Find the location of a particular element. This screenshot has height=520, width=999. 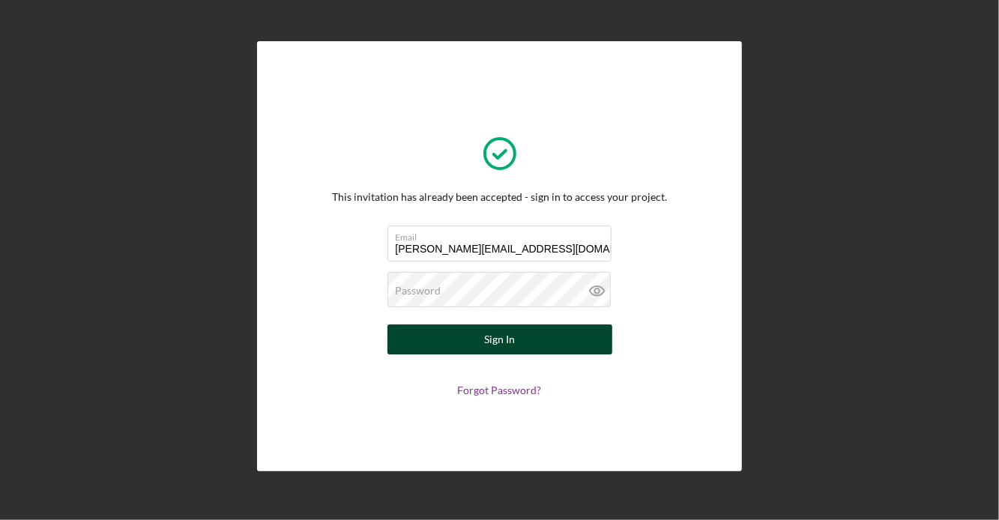

a: Forgot Password? is located at coordinates (500, 390).